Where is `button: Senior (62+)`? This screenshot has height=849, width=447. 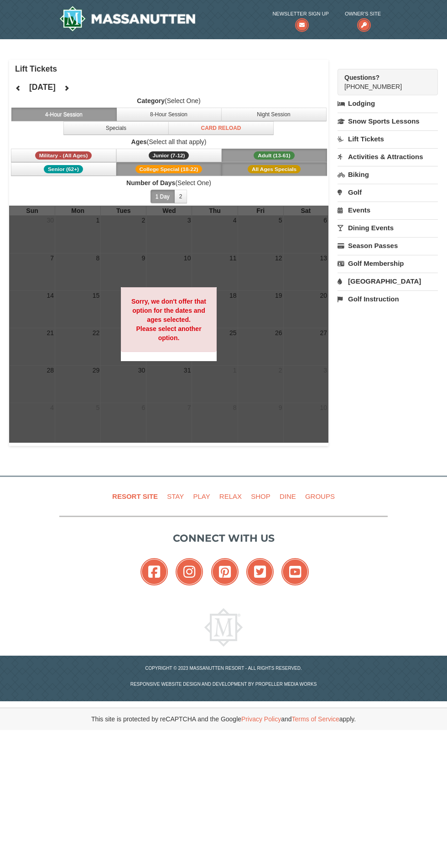 button: Senior (62+) is located at coordinates (63, 169).